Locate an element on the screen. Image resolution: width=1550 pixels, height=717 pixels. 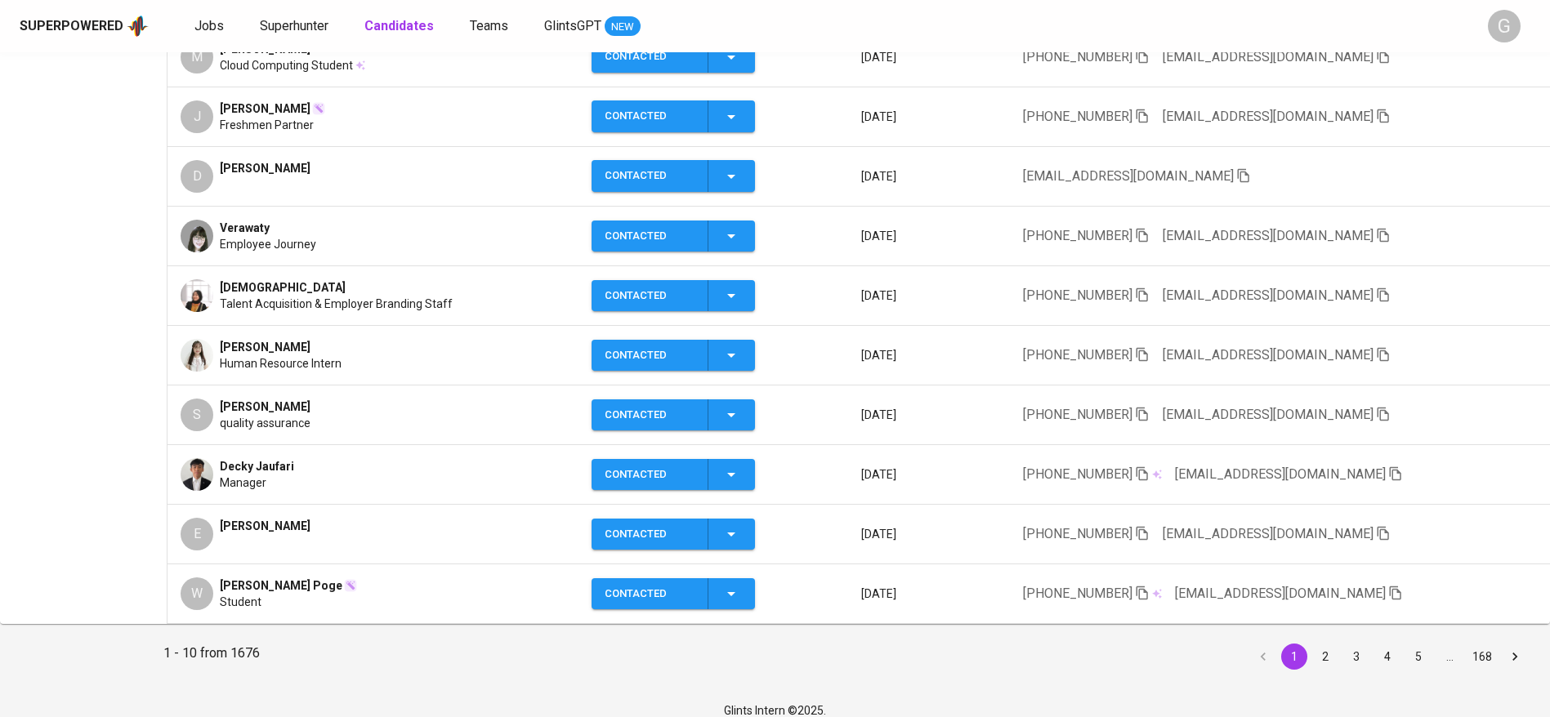
div: M is located at coordinates (197, 57).